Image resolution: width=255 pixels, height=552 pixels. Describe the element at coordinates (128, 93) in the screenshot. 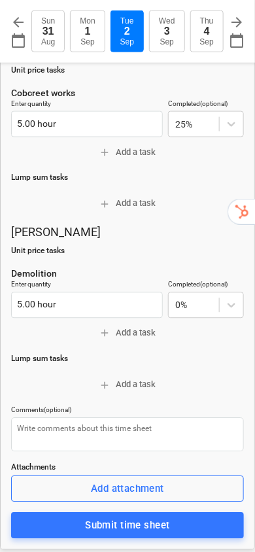

I see `p: Cobcreet works` at that location.